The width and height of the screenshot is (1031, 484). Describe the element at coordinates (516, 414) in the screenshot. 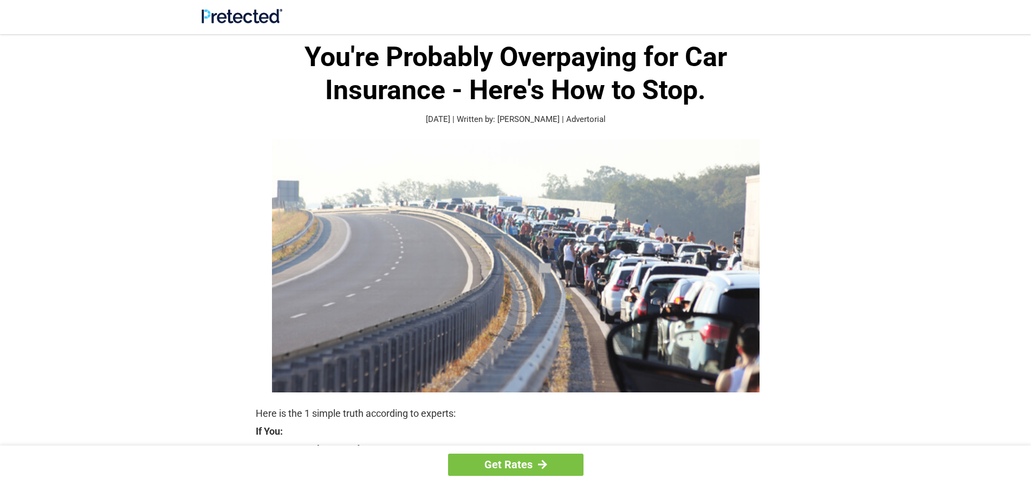

I see `p: Here is the 1 simple truth according to experts:` at that location.